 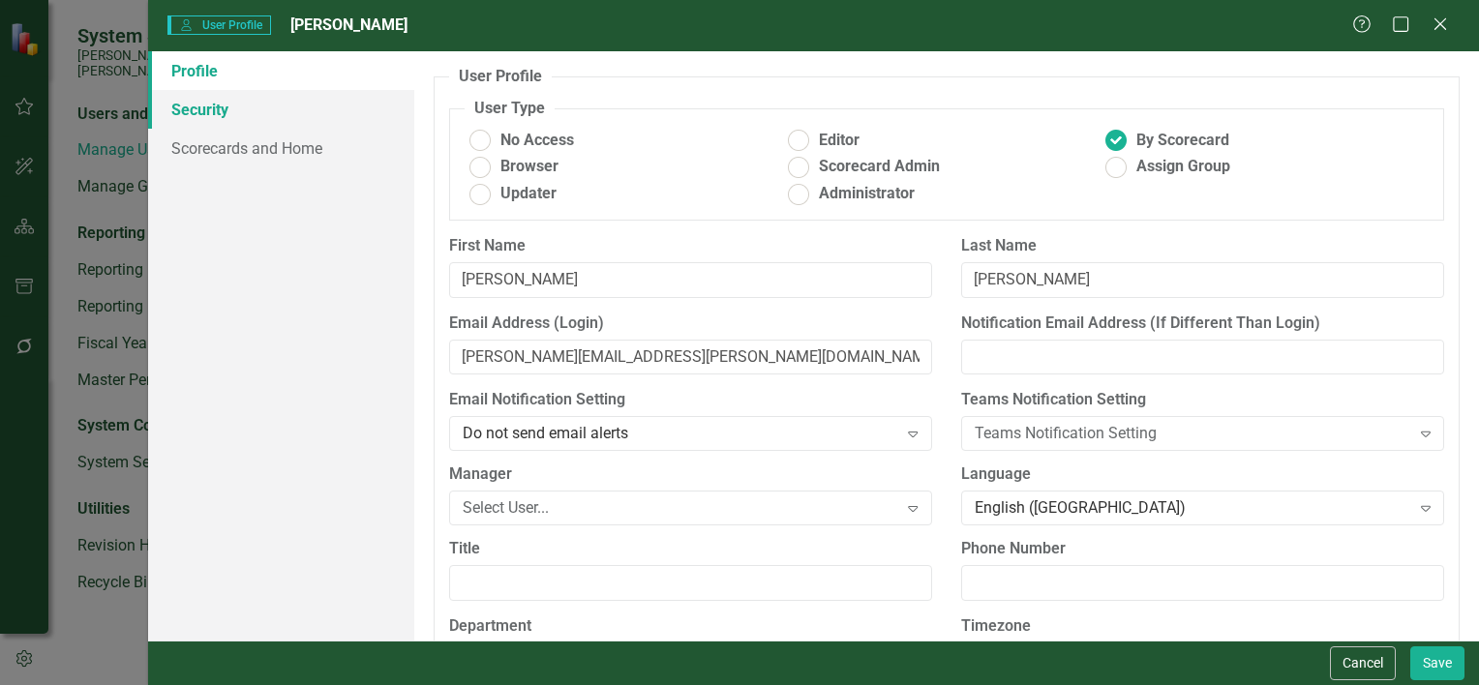 I want to click on label: Phone Number, so click(x=1202, y=549).